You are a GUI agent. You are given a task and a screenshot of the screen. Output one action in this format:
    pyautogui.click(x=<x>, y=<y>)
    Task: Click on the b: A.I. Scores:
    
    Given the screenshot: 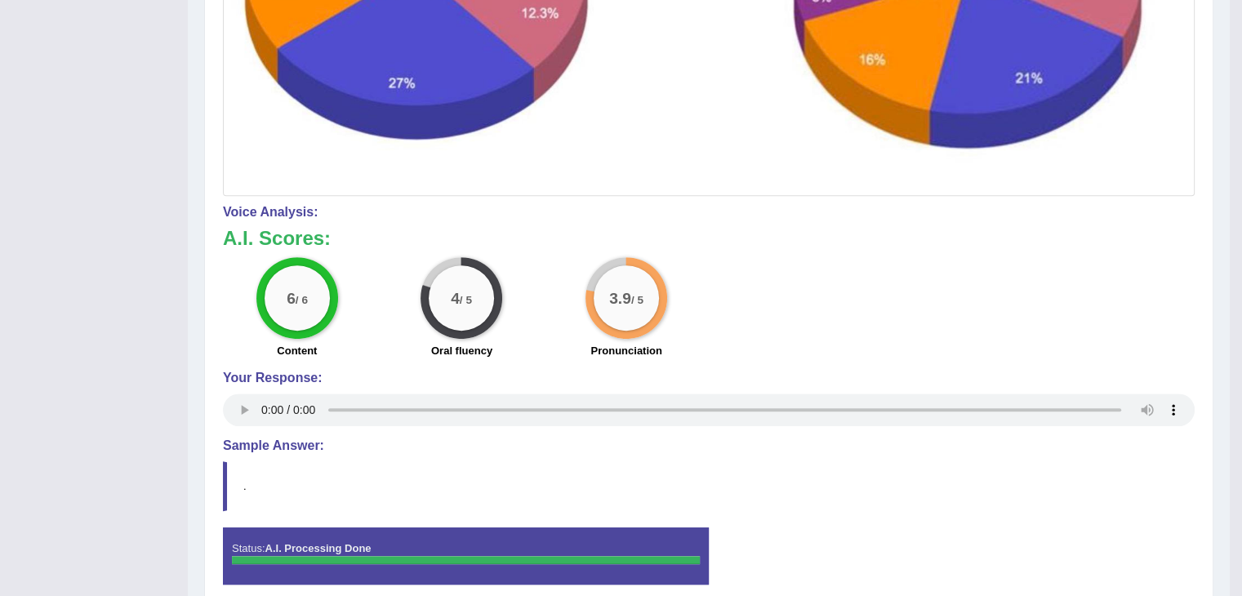 What is the action you would take?
    pyautogui.click(x=277, y=238)
    